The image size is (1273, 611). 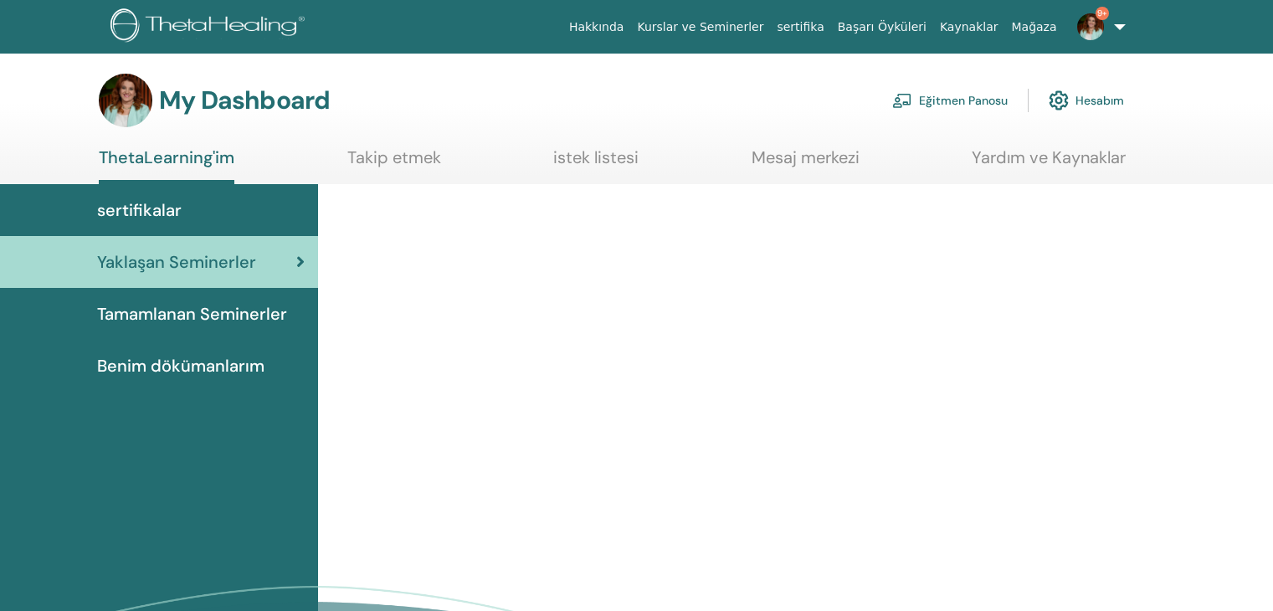 What do you see at coordinates (1034, 27) in the screenshot?
I see `a: Mağaza` at bounding box center [1034, 27].